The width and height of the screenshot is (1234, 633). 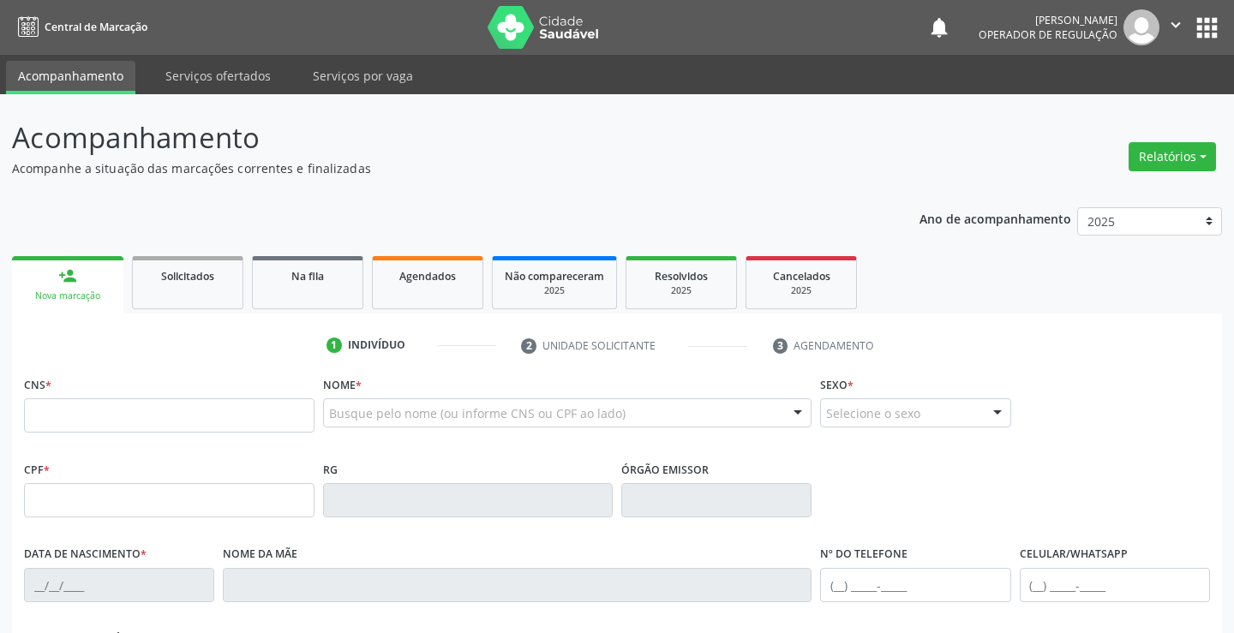 What do you see at coordinates (665, 470) in the screenshot?
I see `label: Órgão emissor` at bounding box center [665, 470].